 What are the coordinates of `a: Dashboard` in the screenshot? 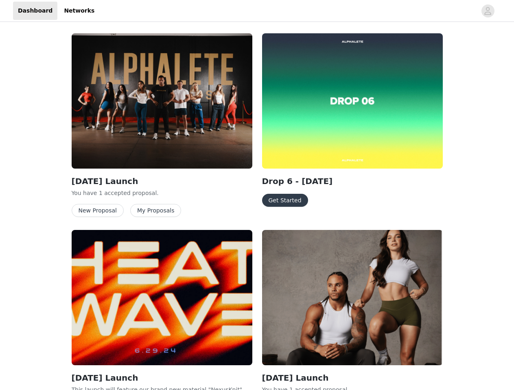 It's located at (35, 11).